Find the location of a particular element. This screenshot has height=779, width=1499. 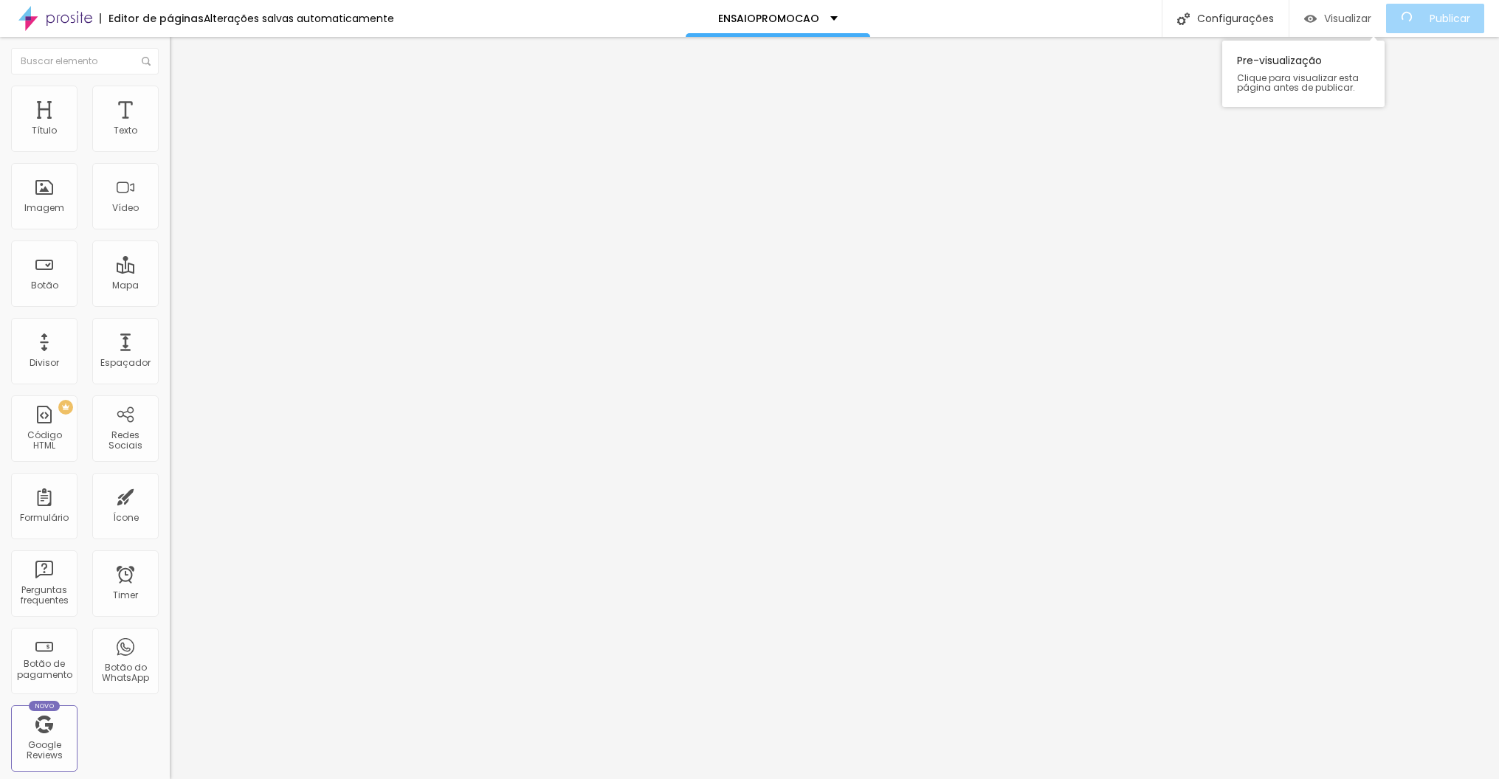

div: Botão do WhatsApp is located at coordinates (125, 673).